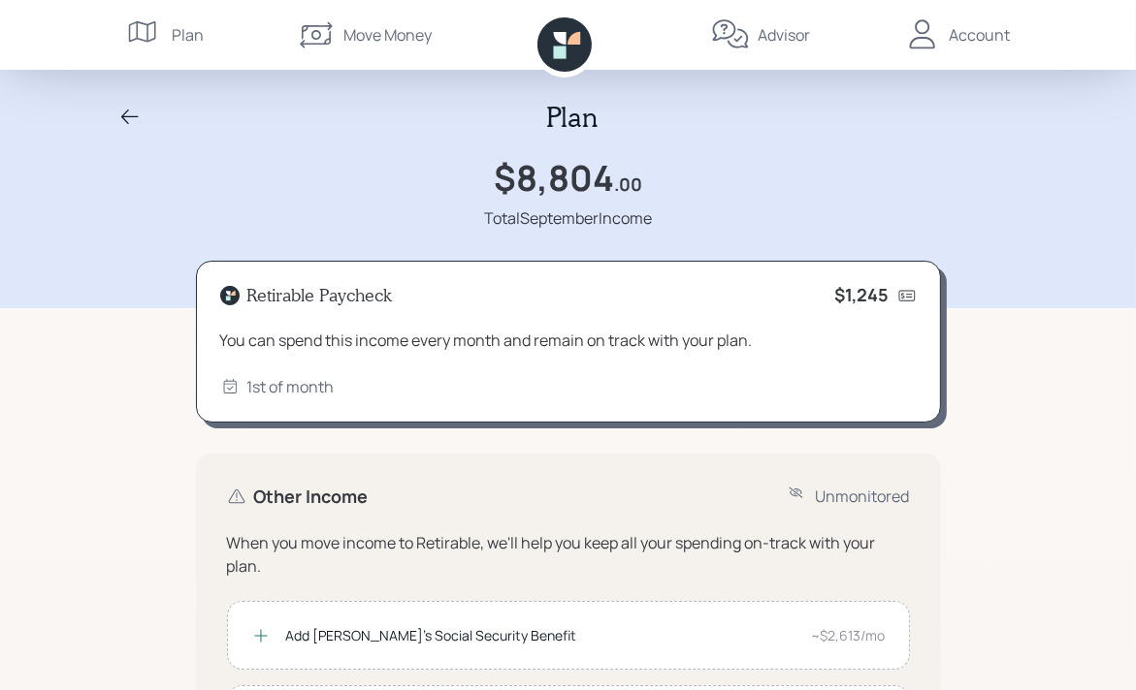  Describe the element at coordinates (320, 296) in the screenshot. I see `h4: Retirable Paycheck` at that location.